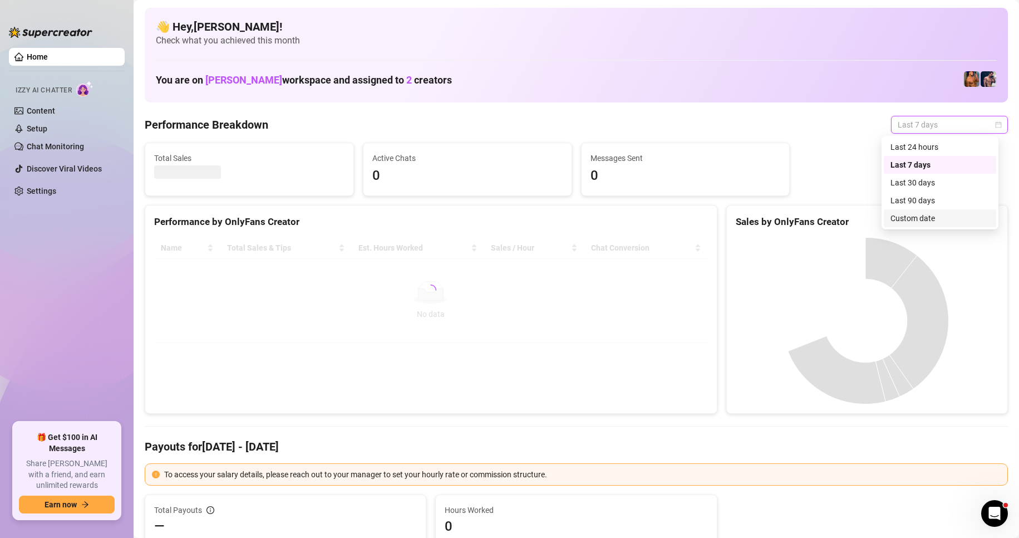  I want to click on span: Hours Worked, so click(576, 510).